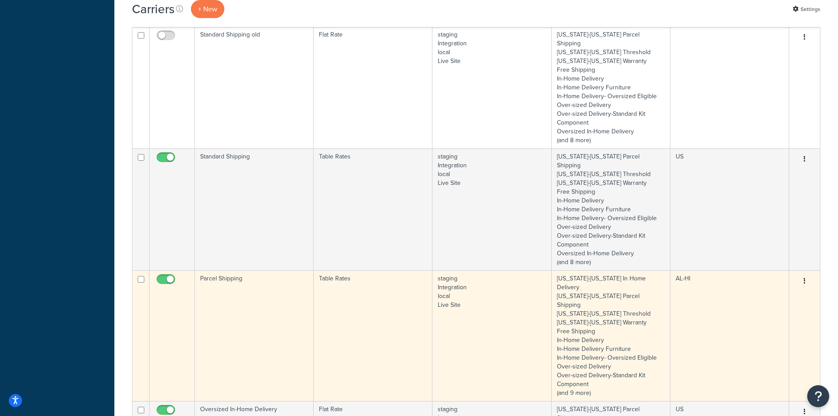 Image resolution: width=838 pixels, height=416 pixels. What do you see at coordinates (373, 87) in the screenshot?
I see `td: Flat Rate` at bounding box center [373, 87].